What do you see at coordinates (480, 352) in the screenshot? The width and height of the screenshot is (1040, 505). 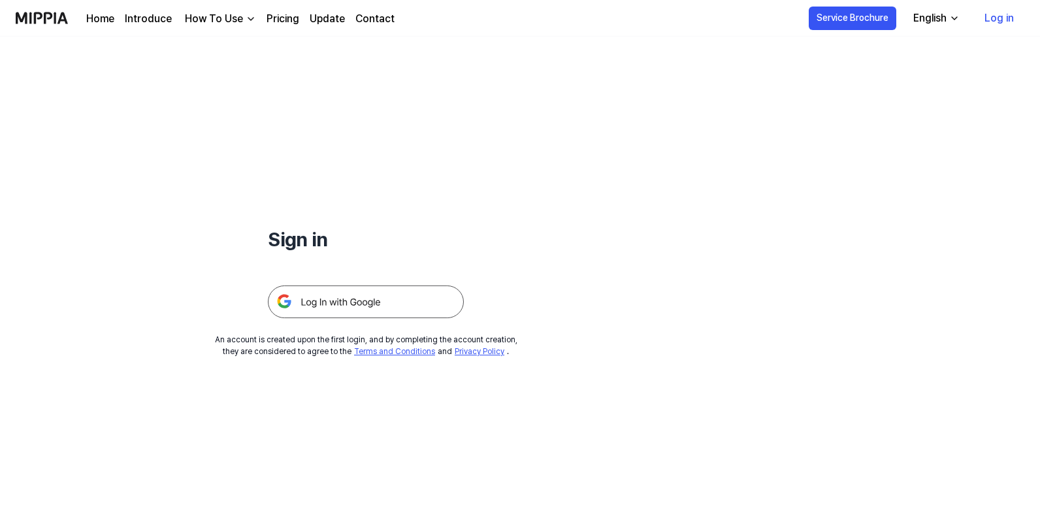 I see `a: Privacy Policy` at bounding box center [480, 352].